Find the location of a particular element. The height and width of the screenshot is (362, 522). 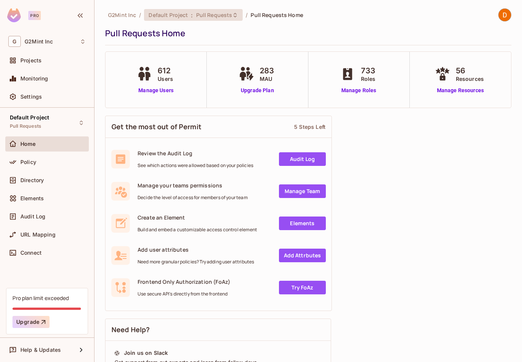

a: Manage Team is located at coordinates (302, 191).